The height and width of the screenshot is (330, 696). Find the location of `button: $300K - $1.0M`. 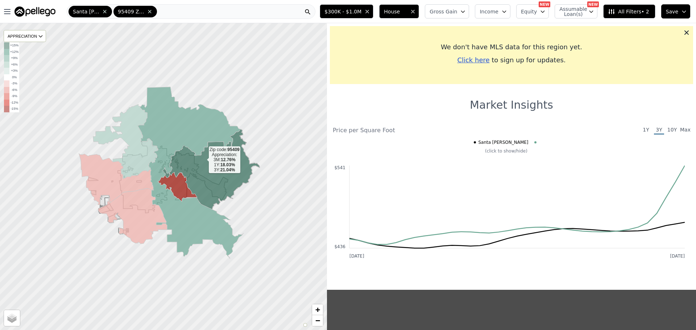

button: $300K - $1.0M is located at coordinates (347, 11).